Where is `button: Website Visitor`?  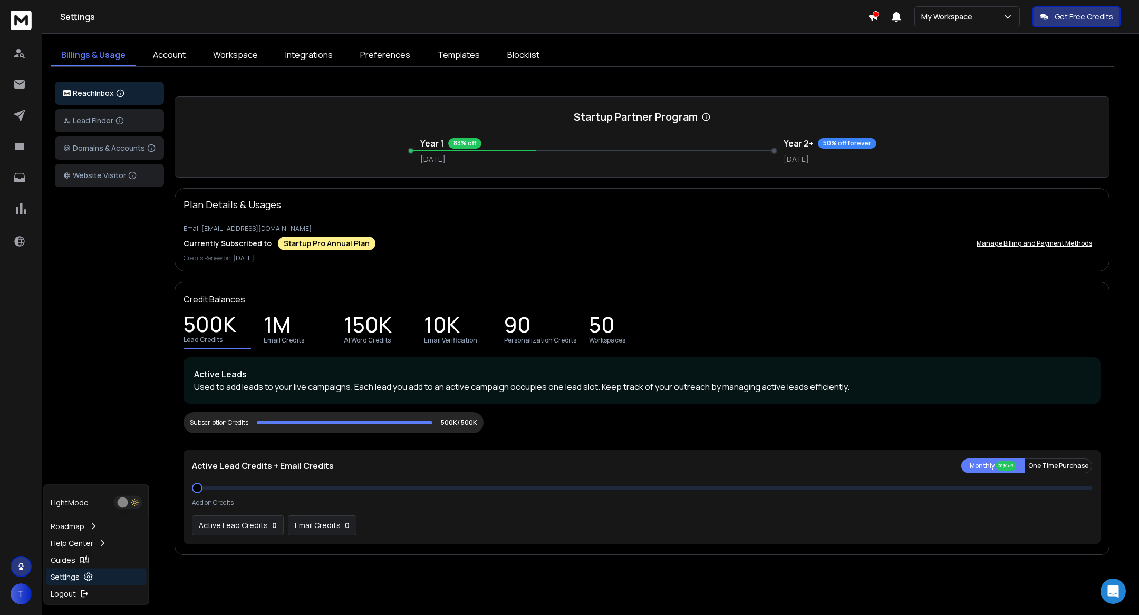 button: Website Visitor is located at coordinates (109, 176).